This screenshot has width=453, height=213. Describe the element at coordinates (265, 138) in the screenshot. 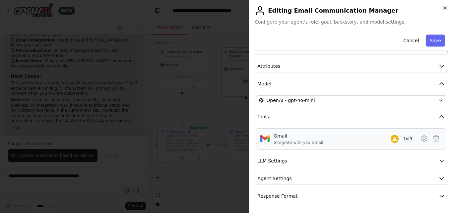

I see `img: Gmail` at that location.